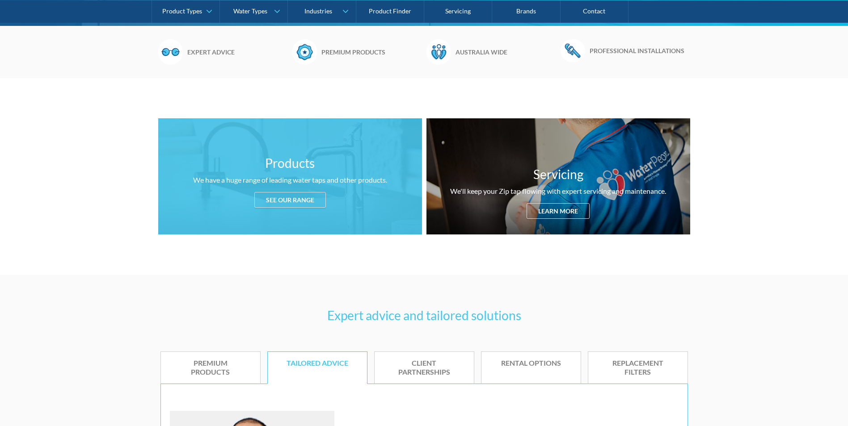 This screenshot has width=848, height=426. Describe the element at coordinates (640, 51) in the screenshot. I see `h6: Professional installations` at that location.